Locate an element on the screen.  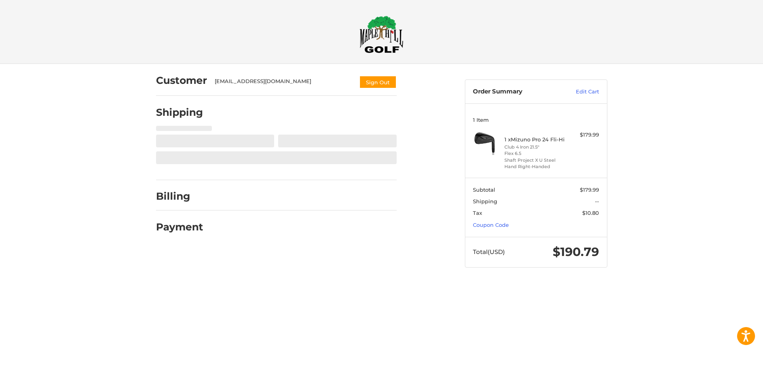
span: Subtotal is located at coordinates (484, 190).